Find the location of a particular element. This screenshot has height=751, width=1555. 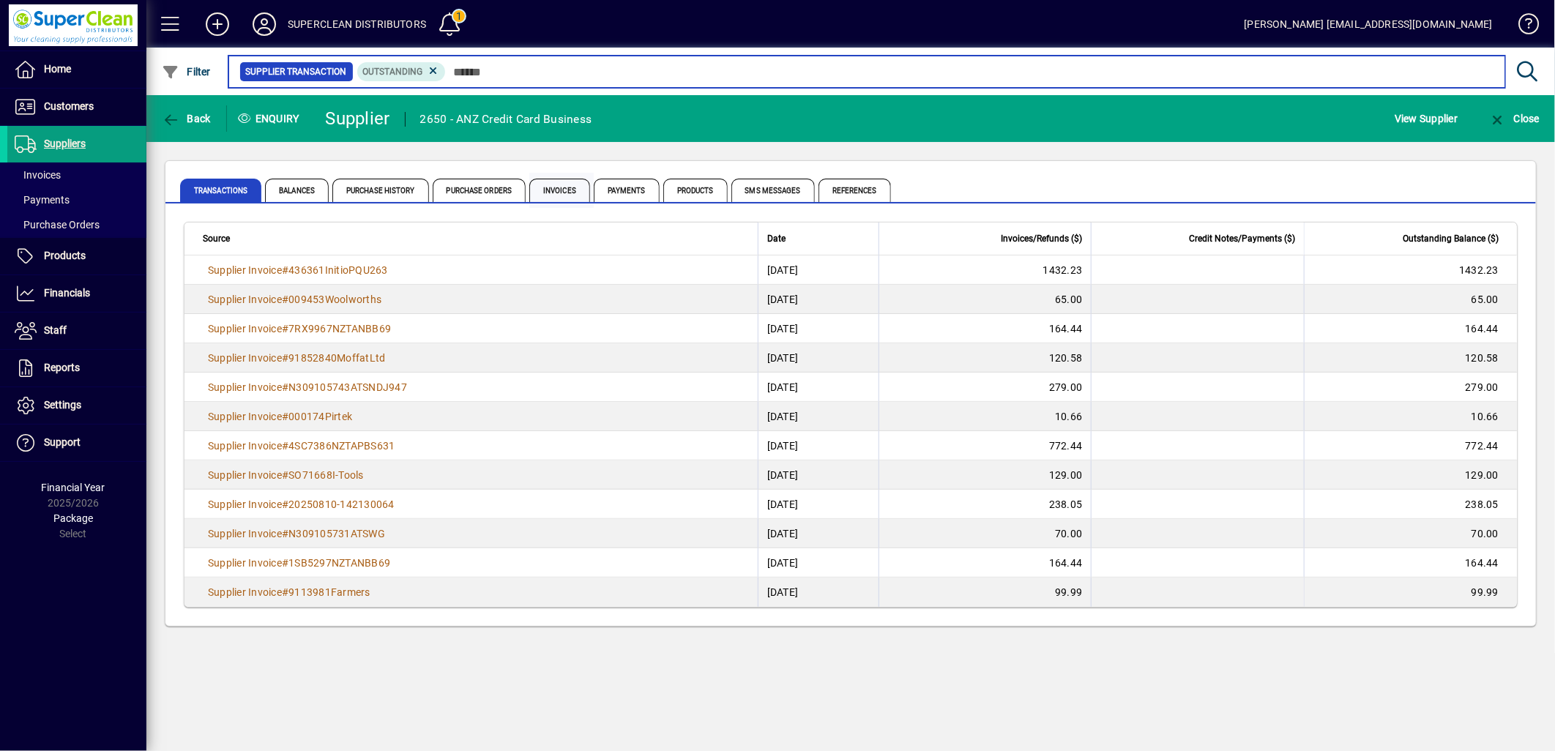

a: Supplier Invoice#7RX9967NZTANBB69 is located at coordinates (299, 329).